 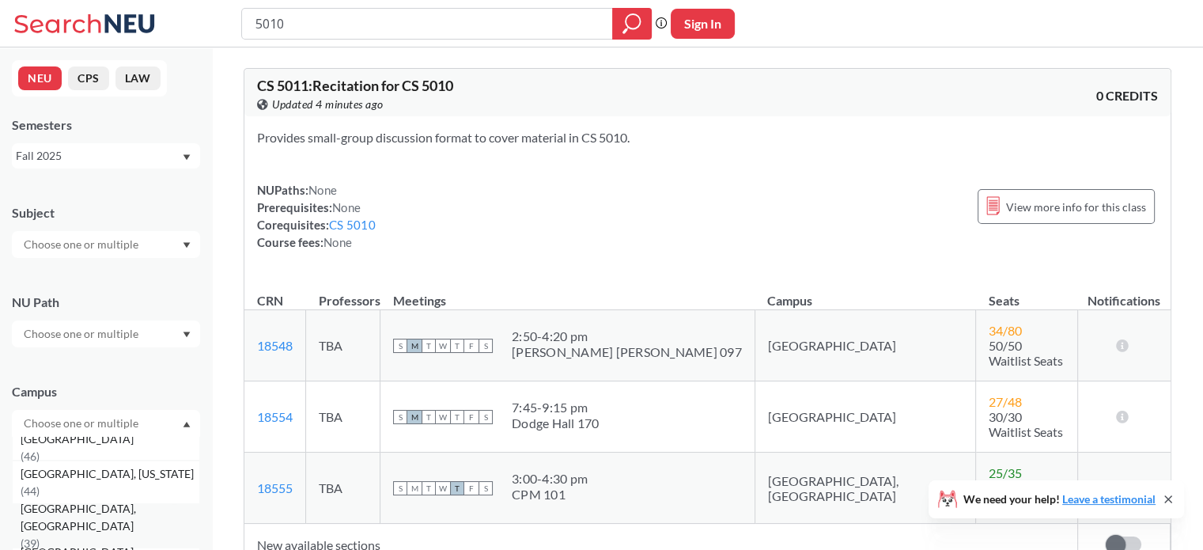 I want to click on div: Semesters, so click(x=106, y=125).